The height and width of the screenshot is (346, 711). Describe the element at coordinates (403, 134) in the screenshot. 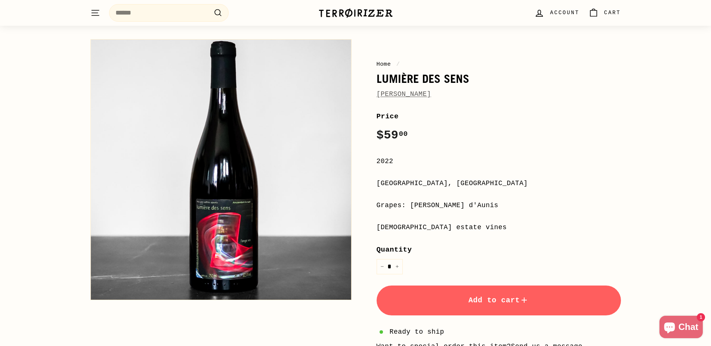

I see `sup: 00` at that location.